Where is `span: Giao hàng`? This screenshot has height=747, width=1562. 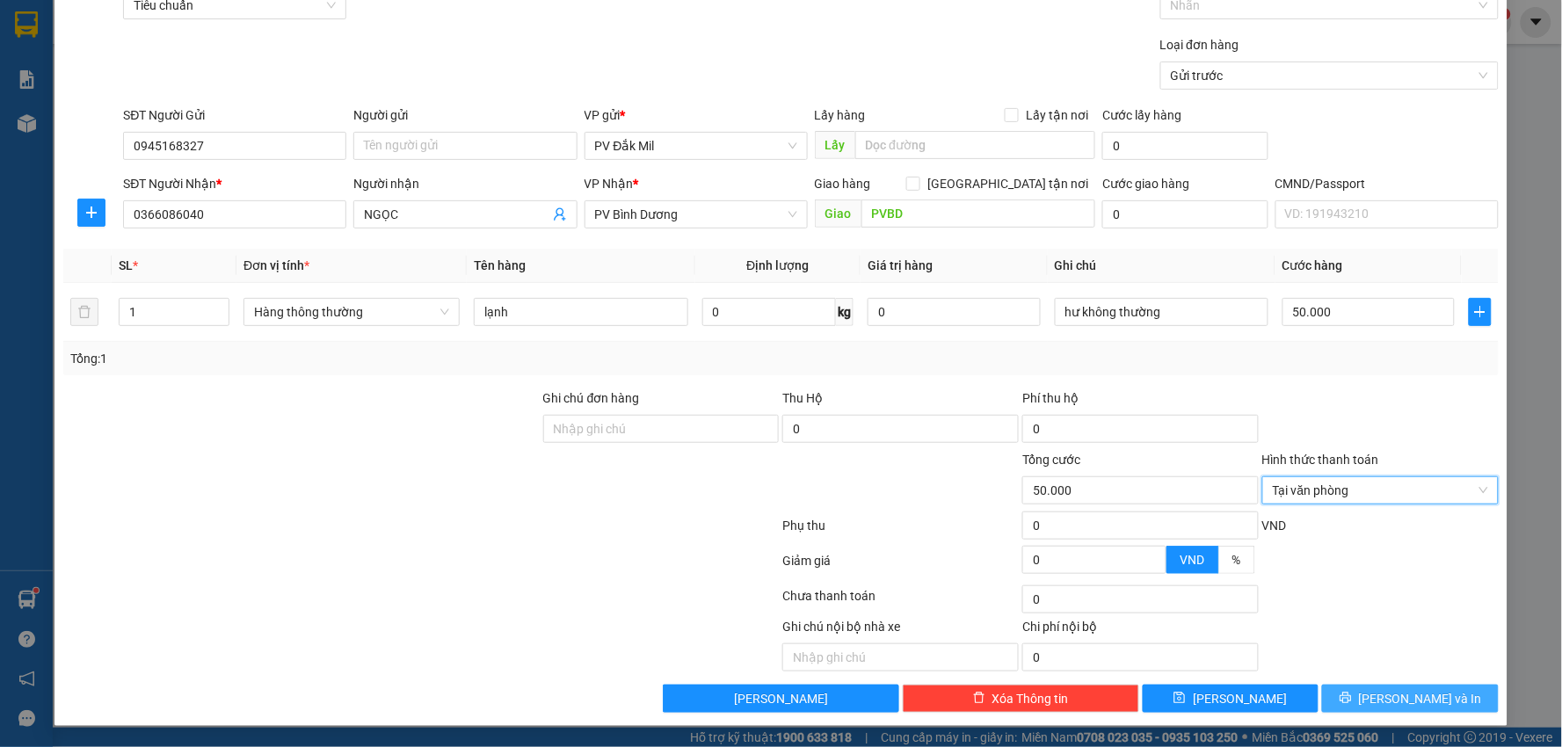
span: Giao hàng is located at coordinates (843, 184).